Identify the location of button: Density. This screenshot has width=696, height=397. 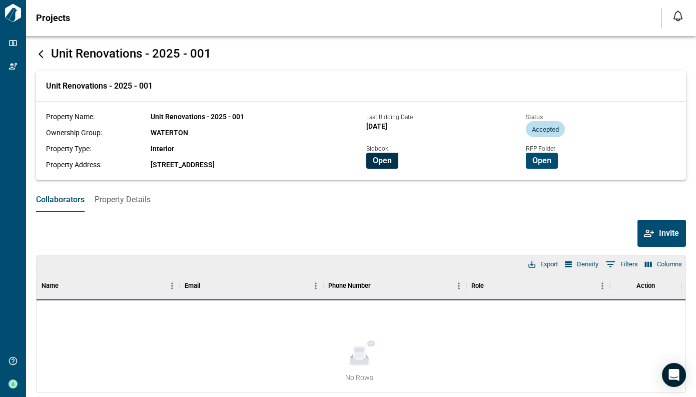
(582, 264).